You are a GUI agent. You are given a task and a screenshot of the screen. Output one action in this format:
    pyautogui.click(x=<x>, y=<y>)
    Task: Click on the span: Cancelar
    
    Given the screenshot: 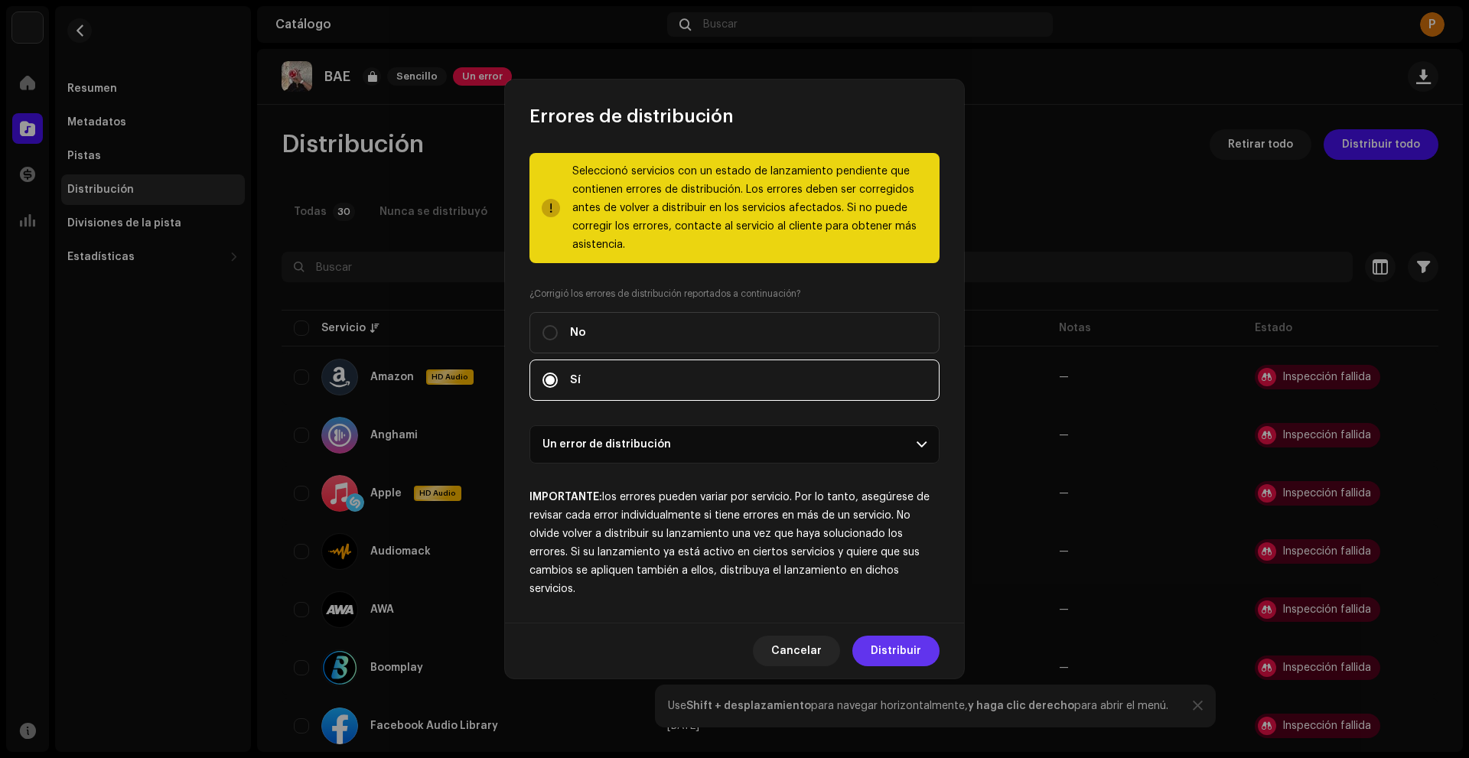 What is the action you would take?
    pyautogui.click(x=797, y=651)
    